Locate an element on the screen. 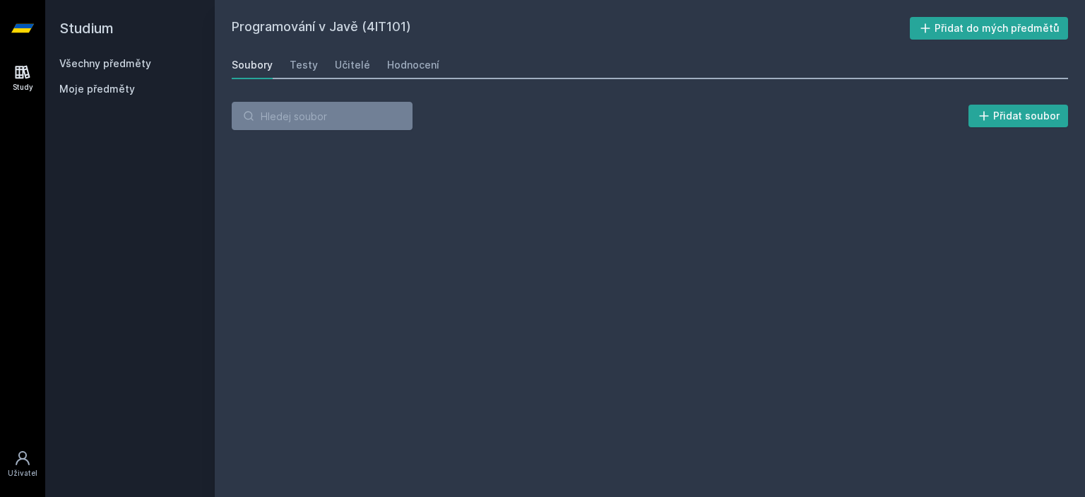 The height and width of the screenshot is (497, 1085). a: Přidat soubor is located at coordinates (1019, 116).